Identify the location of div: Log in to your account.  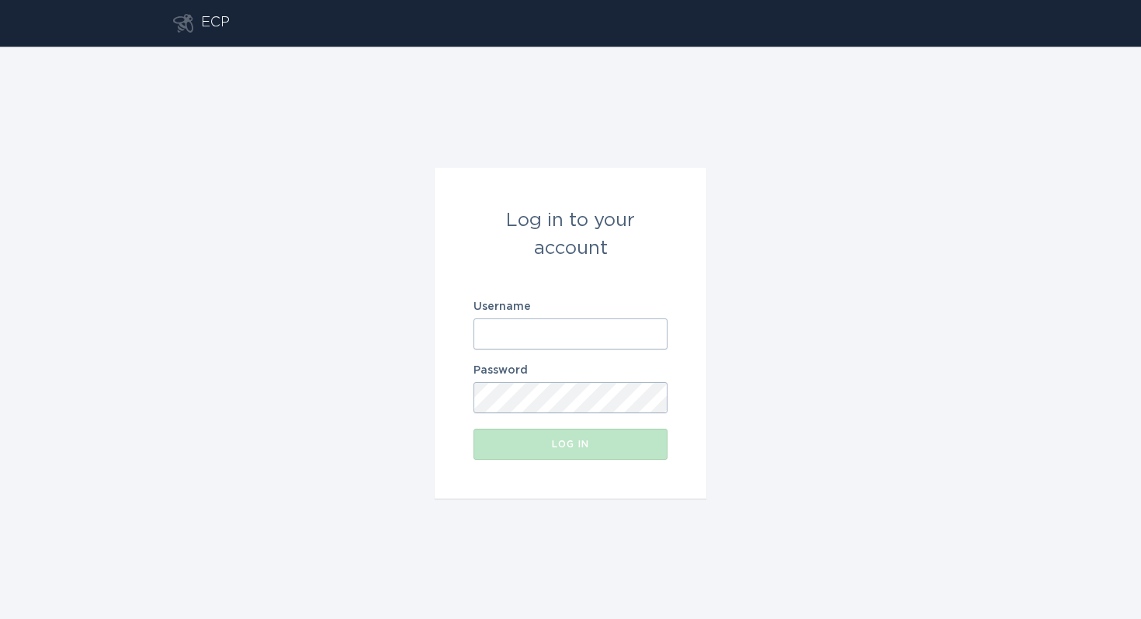
(571, 234).